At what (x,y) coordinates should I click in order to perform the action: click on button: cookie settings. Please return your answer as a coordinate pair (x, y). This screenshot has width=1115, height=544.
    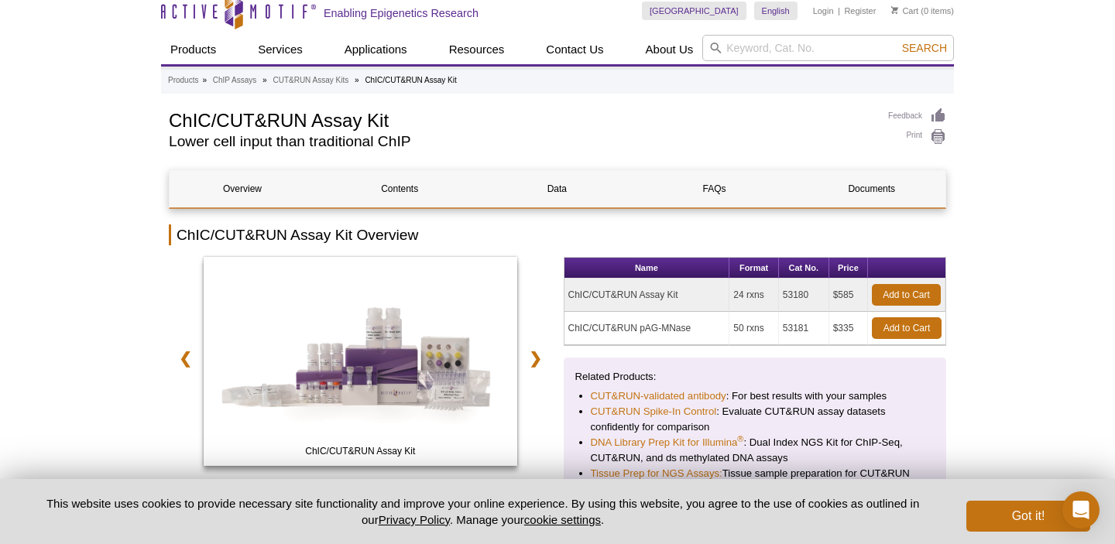
    Looking at the image, I should click on (562, 519).